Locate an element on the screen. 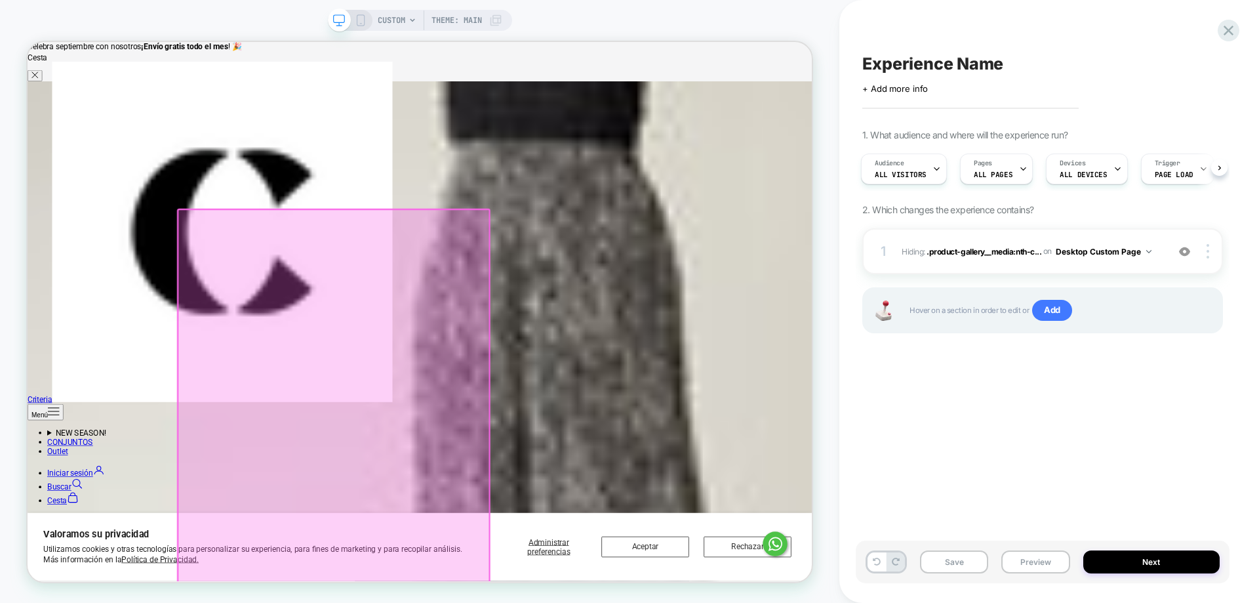  img: close is located at coordinates (1208, 251).